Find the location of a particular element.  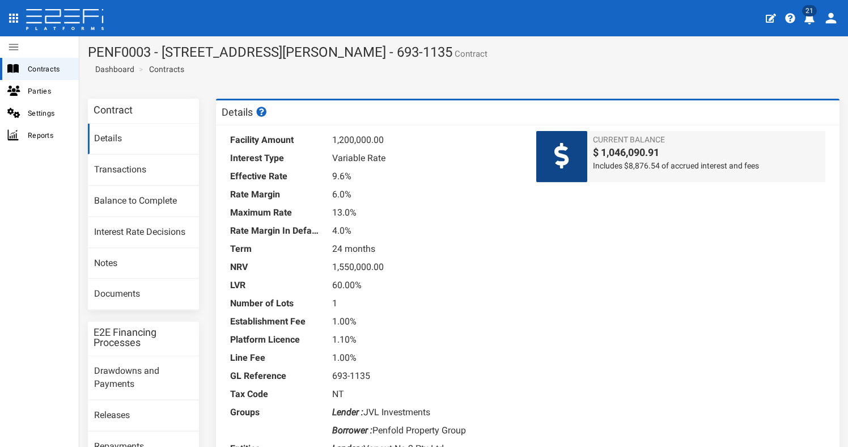

a: Dashboard is located at coordinates (112, 69).